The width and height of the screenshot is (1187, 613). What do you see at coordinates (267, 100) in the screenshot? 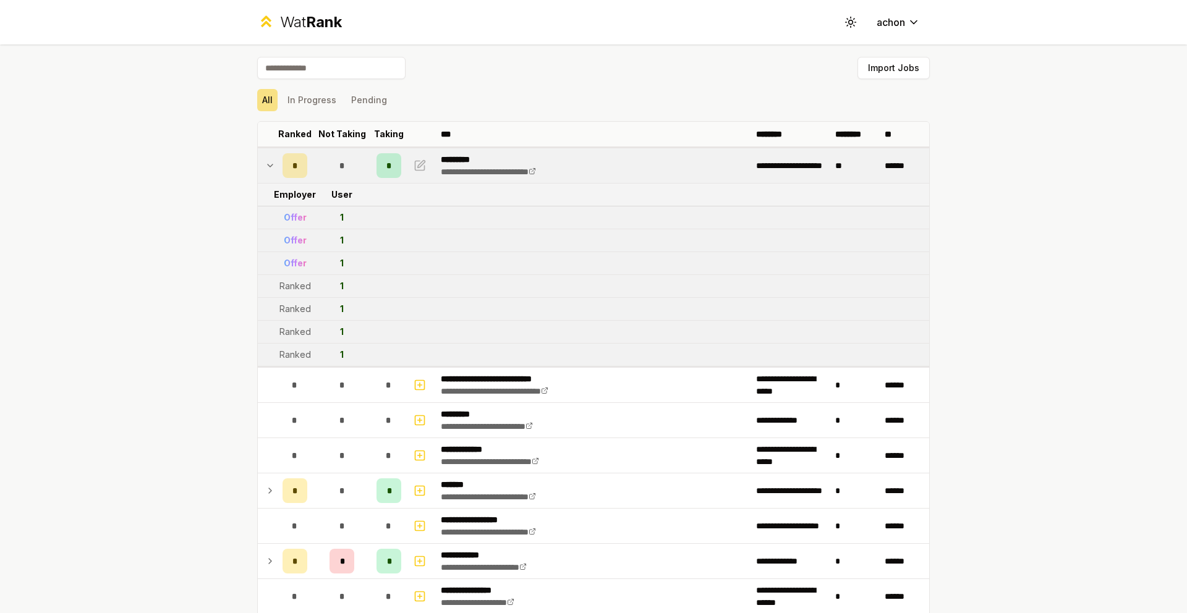
I see `button: All` at bounding box center [267, 100].